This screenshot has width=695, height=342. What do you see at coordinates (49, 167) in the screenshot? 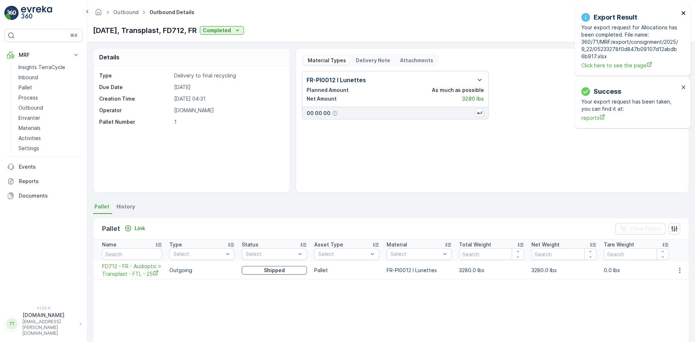
I see `p: Events` at bounding box center [49, 167].